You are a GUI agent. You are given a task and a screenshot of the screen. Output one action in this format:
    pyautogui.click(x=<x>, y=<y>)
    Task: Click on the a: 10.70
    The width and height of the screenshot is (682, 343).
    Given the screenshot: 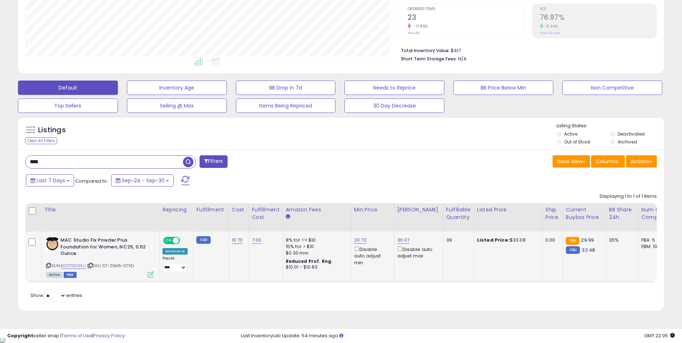 What is the action you would take?
    pyautogui.click(x=237, y=240)
    